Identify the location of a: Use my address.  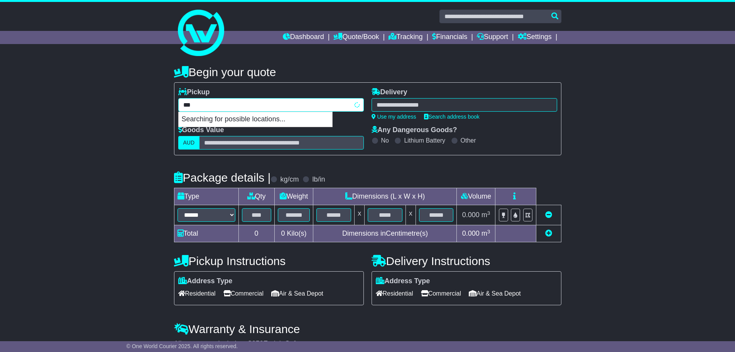
(394, 117).